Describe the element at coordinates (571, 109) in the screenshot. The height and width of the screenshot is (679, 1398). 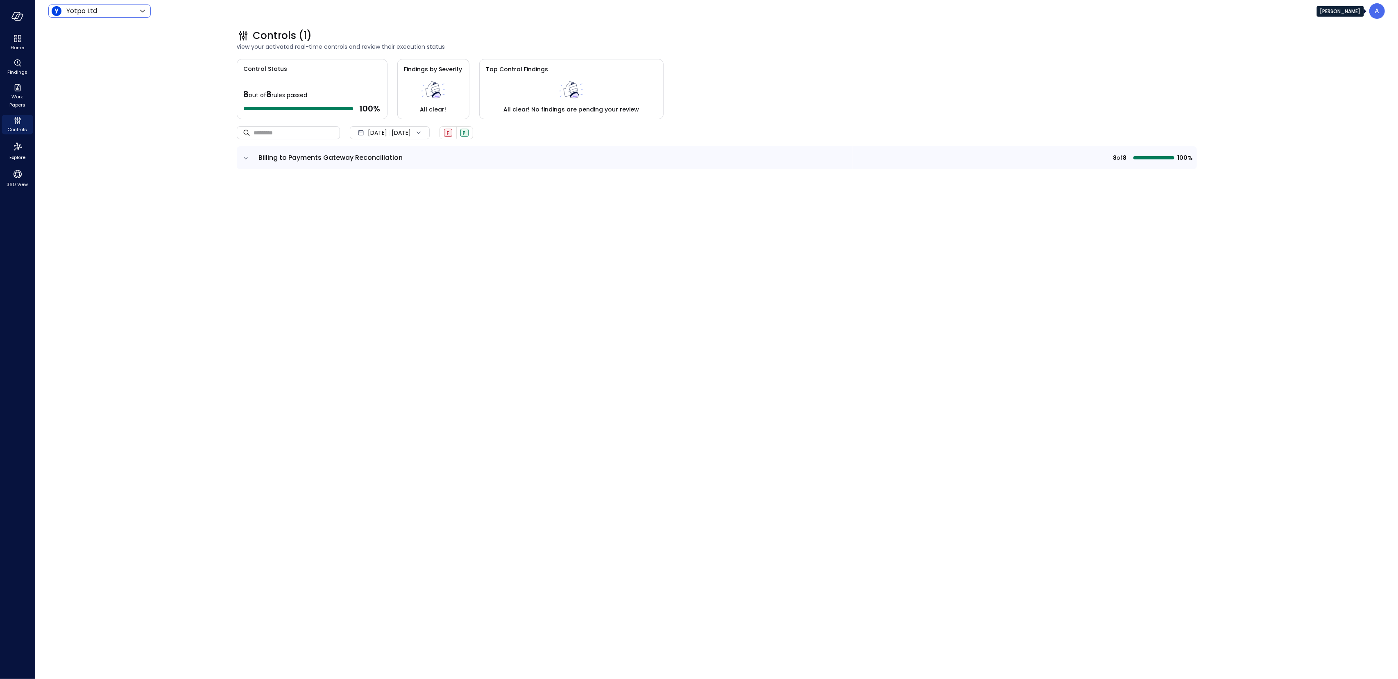
I see `span: All clear! No findings are pending your review` at that location.